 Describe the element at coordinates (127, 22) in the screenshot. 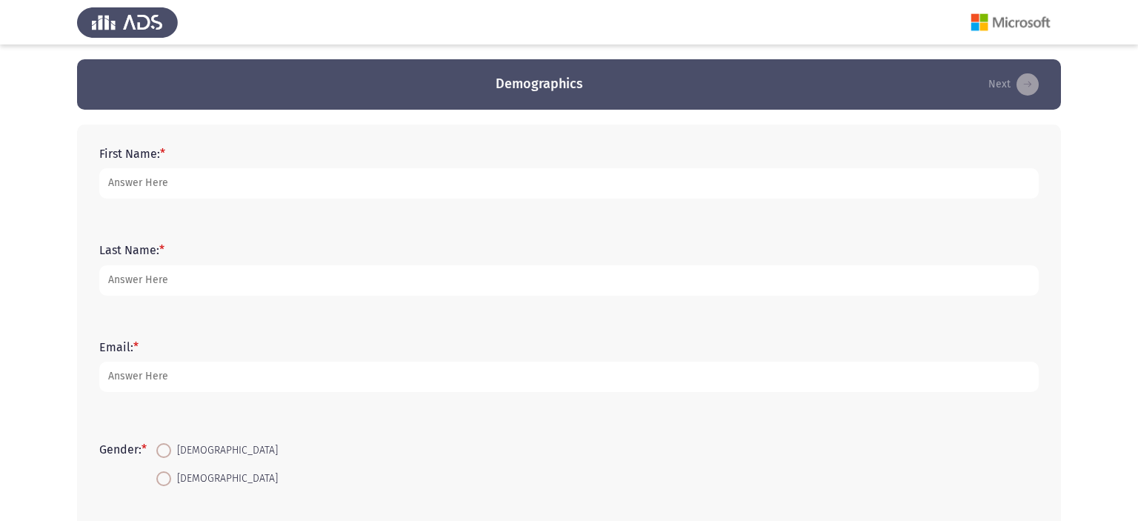

I see `img: Assess Talent Management logo` at that location.